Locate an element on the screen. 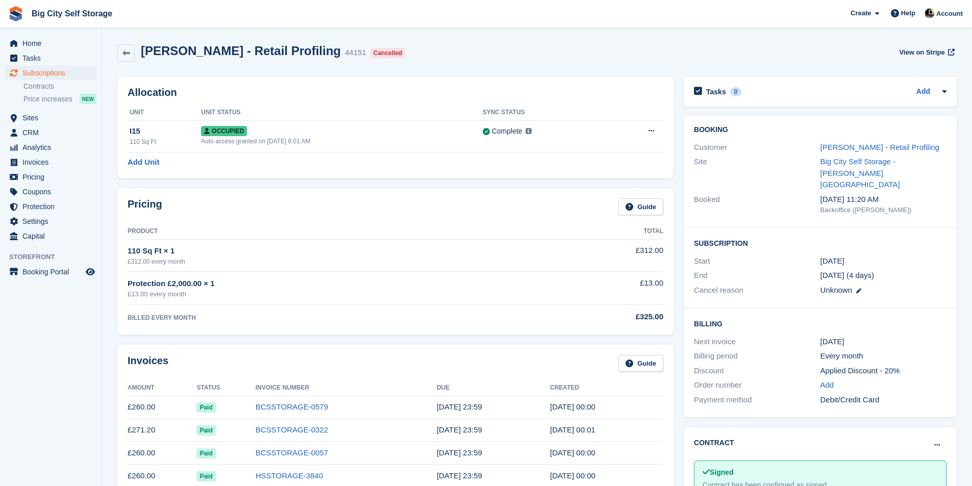 The image size is (972, 486). span: Tasks is located at coordinates (53, 58).